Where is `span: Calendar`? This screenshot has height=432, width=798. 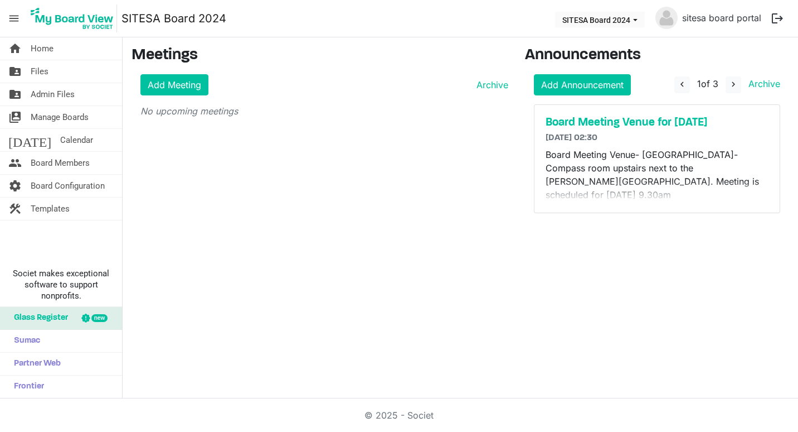 span: Calendar is located at coordinates (76, 140).